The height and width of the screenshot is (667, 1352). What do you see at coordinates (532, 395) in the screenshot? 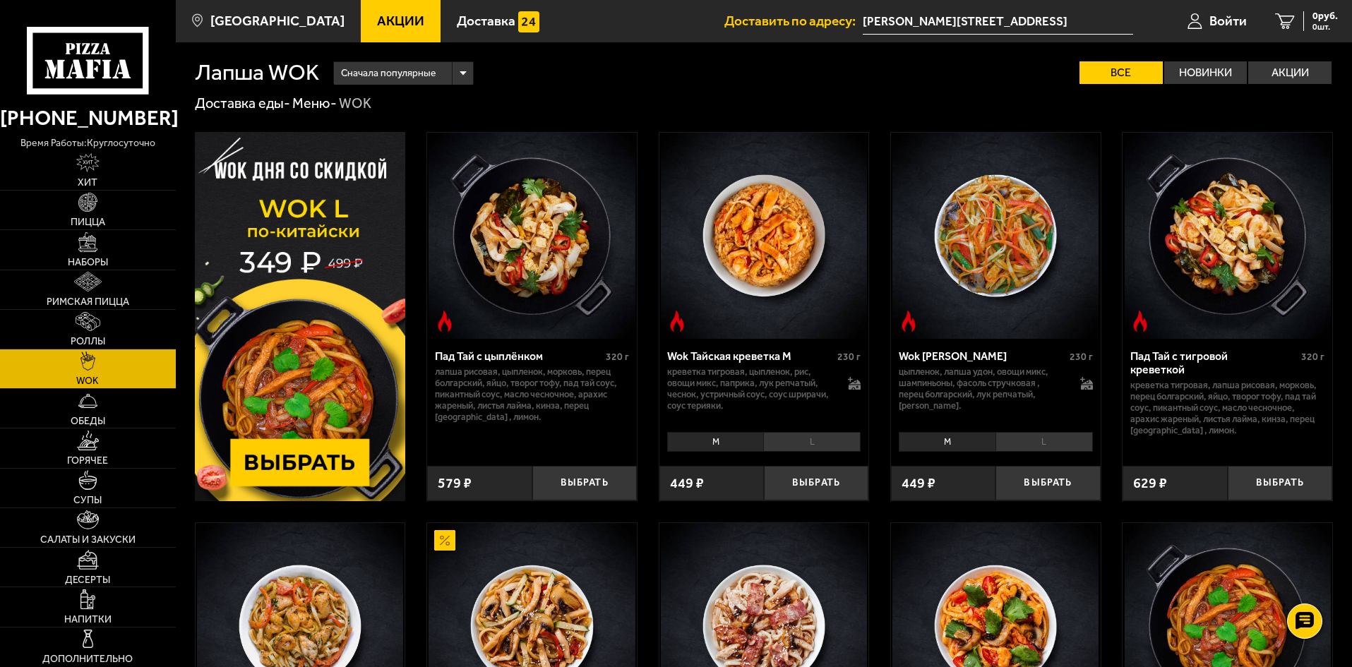
I see `p: лапша рисовая, цыпленок, морковь, перец болгарский, яйцо, творог тофу, пад тай соус, пикантный со...` at bounding box center [532, 395].